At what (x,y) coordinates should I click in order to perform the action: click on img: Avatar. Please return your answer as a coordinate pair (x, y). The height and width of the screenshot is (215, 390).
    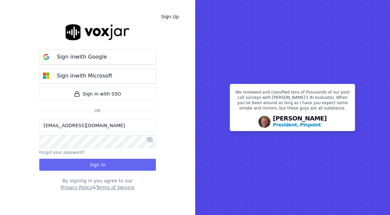
    Looking at the image, I should click on (264, 122).